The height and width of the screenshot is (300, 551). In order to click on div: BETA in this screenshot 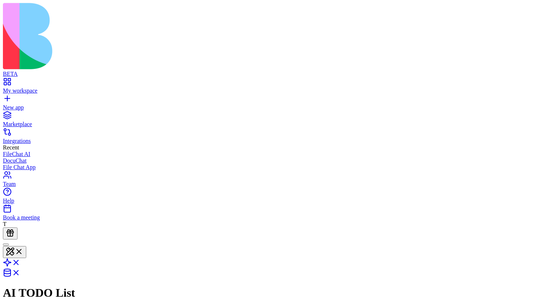, I will do `click(275, 74)`.